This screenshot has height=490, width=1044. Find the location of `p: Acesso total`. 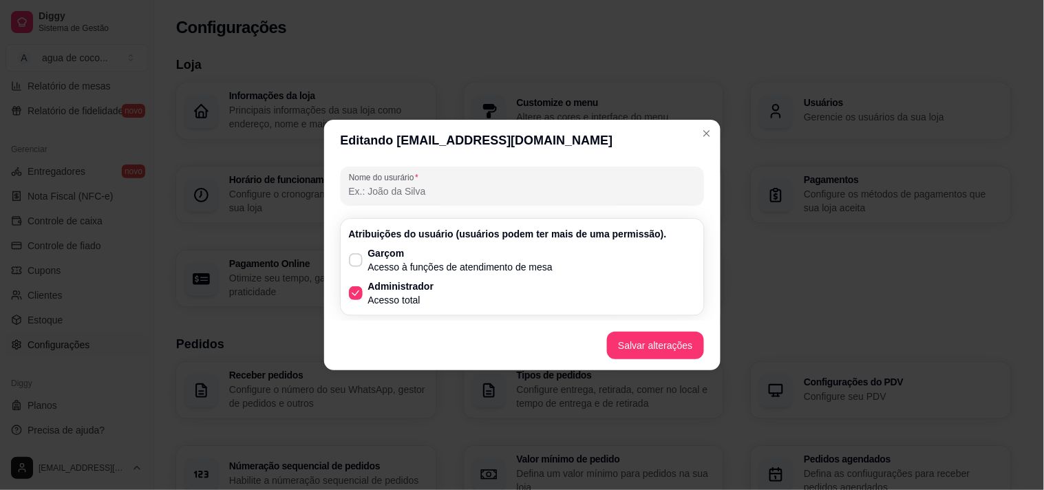

p: Acesso total is located at coordinates (401, 300).